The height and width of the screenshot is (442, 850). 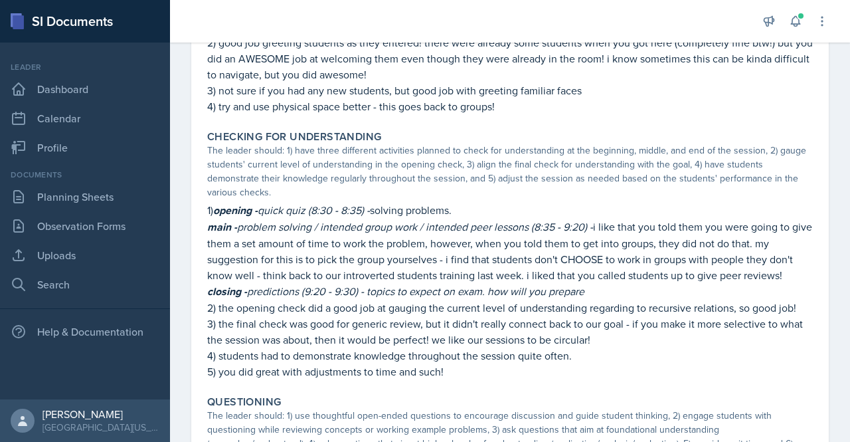 What do you see at coordinates (510, 250) in the screenshot?
I see `p: i like that you told them you were going to give them a set amount of time to work the problem, h...` at bounding box center [510, 250].